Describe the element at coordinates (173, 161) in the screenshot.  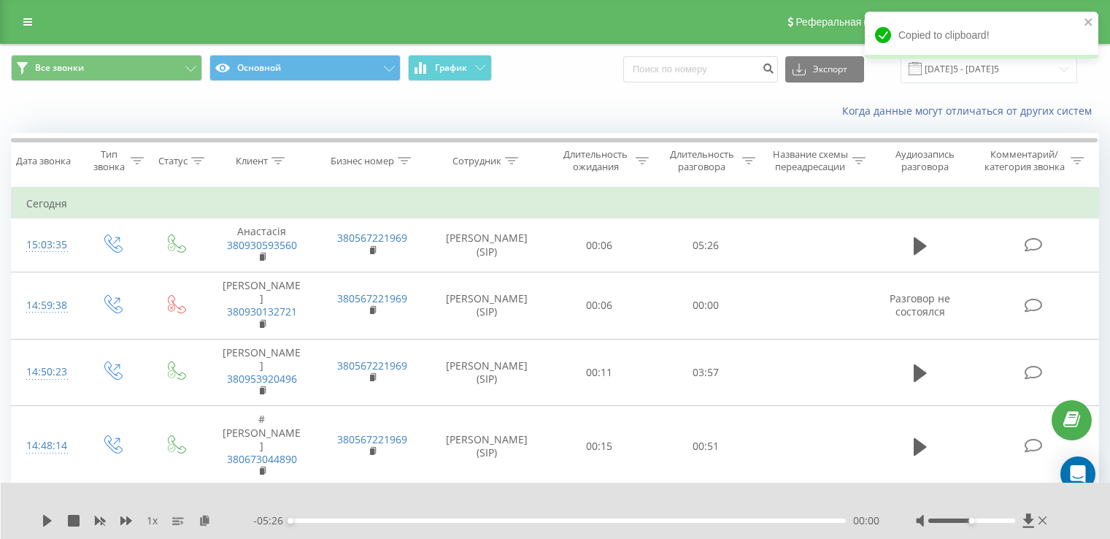
I see `div: Статус` at that location.